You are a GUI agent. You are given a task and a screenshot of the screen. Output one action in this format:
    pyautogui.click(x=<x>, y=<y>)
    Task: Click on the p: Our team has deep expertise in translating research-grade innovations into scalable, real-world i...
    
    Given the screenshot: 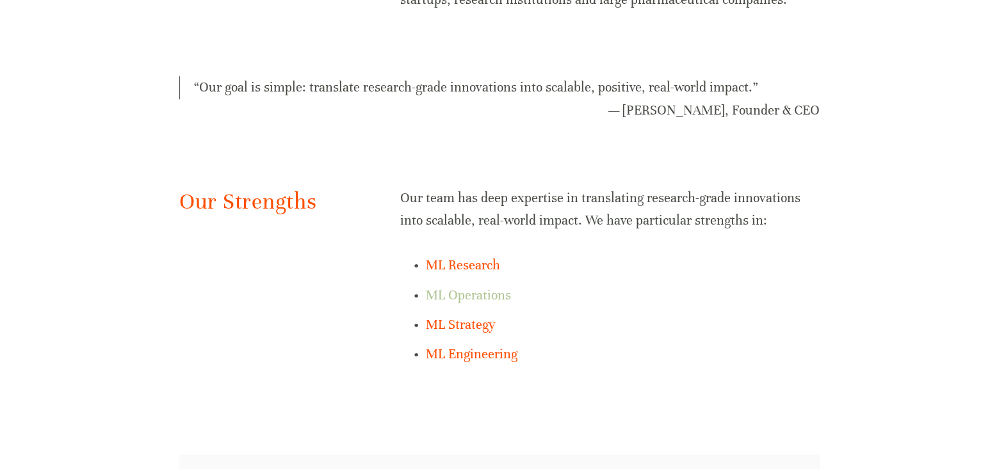 What is the action you would take?
    pyautogui.click(x=610, y=209)
    